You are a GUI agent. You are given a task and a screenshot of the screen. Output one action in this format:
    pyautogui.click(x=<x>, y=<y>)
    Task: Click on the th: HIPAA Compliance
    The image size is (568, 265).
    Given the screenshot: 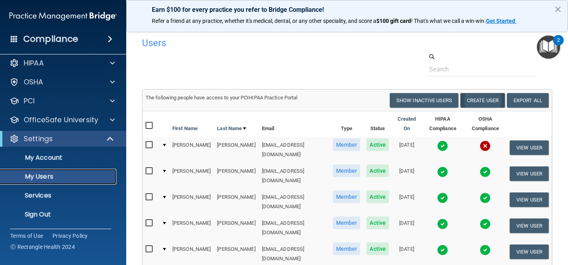 What is the action you would take?
    pyautogui.click(x=443, y=124)
    